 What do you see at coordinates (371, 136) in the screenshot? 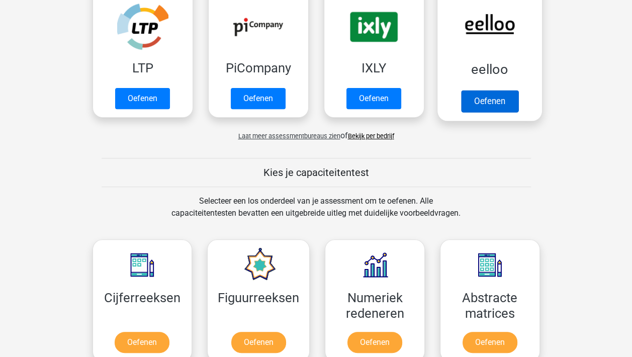
I see `a: Bekijk per bedrijf` at bounding box center [371, 136].